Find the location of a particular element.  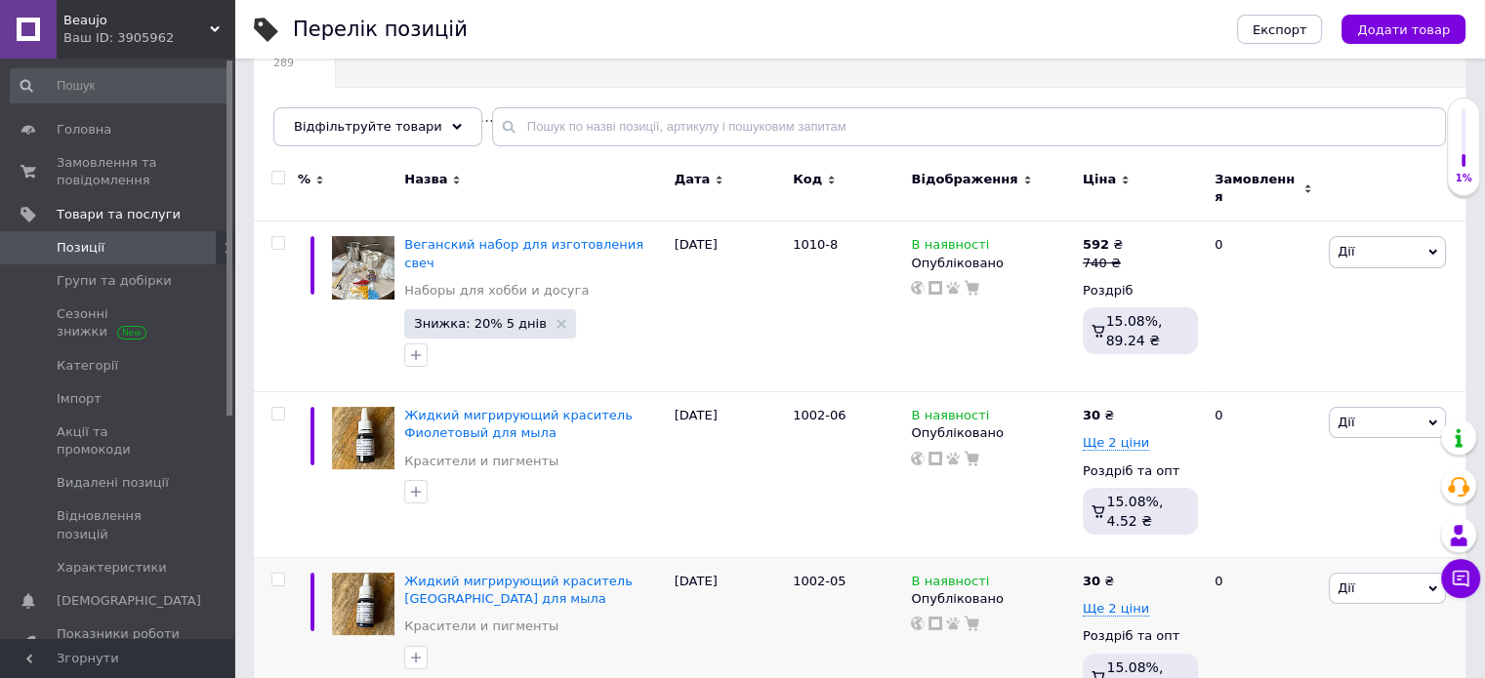

div: 740 ₴ is located at coordinates (1102, 264).